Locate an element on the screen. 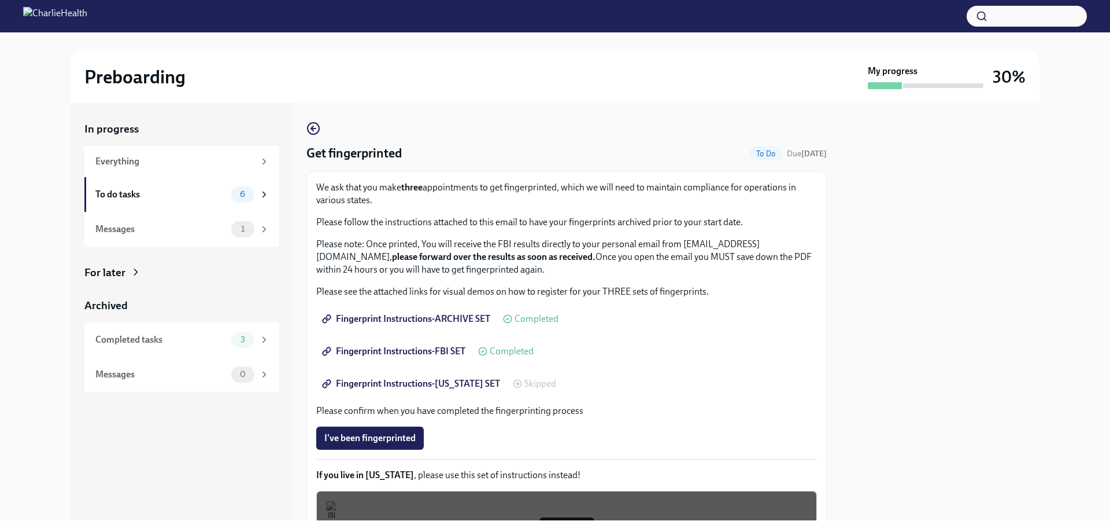 The height and width of the screenshot is (532, 1110). span: Fingerprint Instructions-FBI SET is located at coordinates (395, 351).